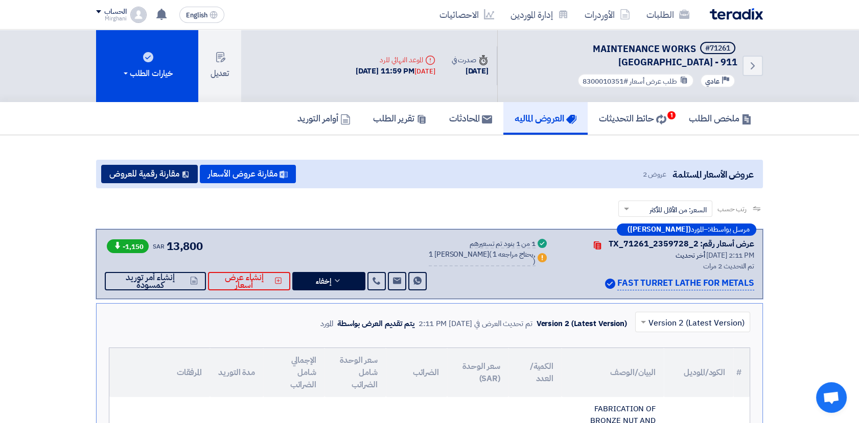 The width and height of the screenshot is (859, 423). I want to click on th: الإجمالي شامل الضرائب, so click(294, 373).